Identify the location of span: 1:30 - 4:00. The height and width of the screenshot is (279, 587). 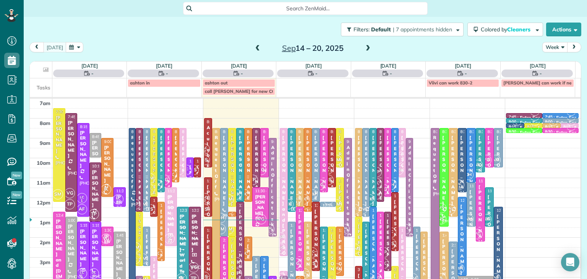
(348, 230).